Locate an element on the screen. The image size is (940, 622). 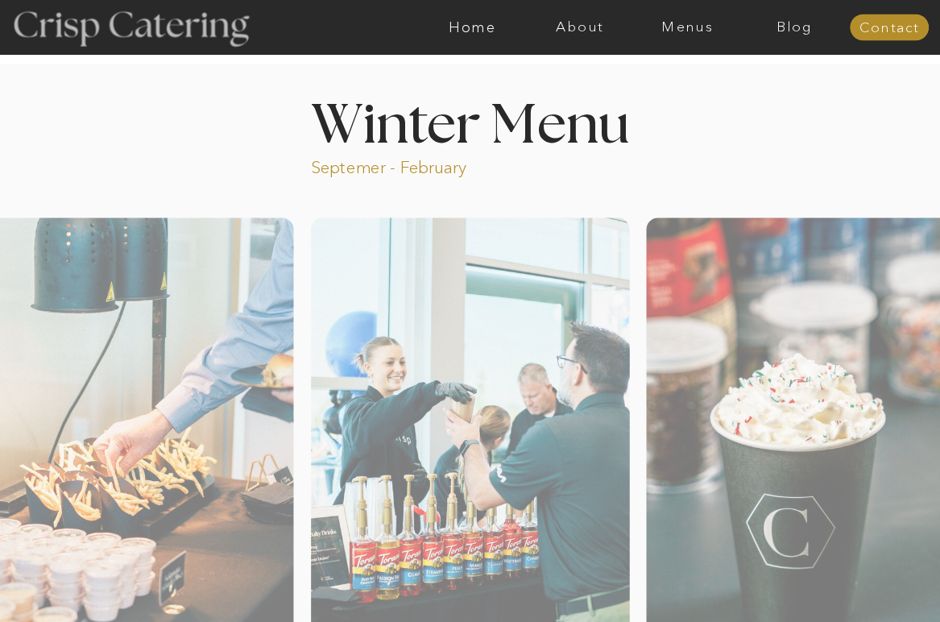
a: About is located at coordinates (580, 27).